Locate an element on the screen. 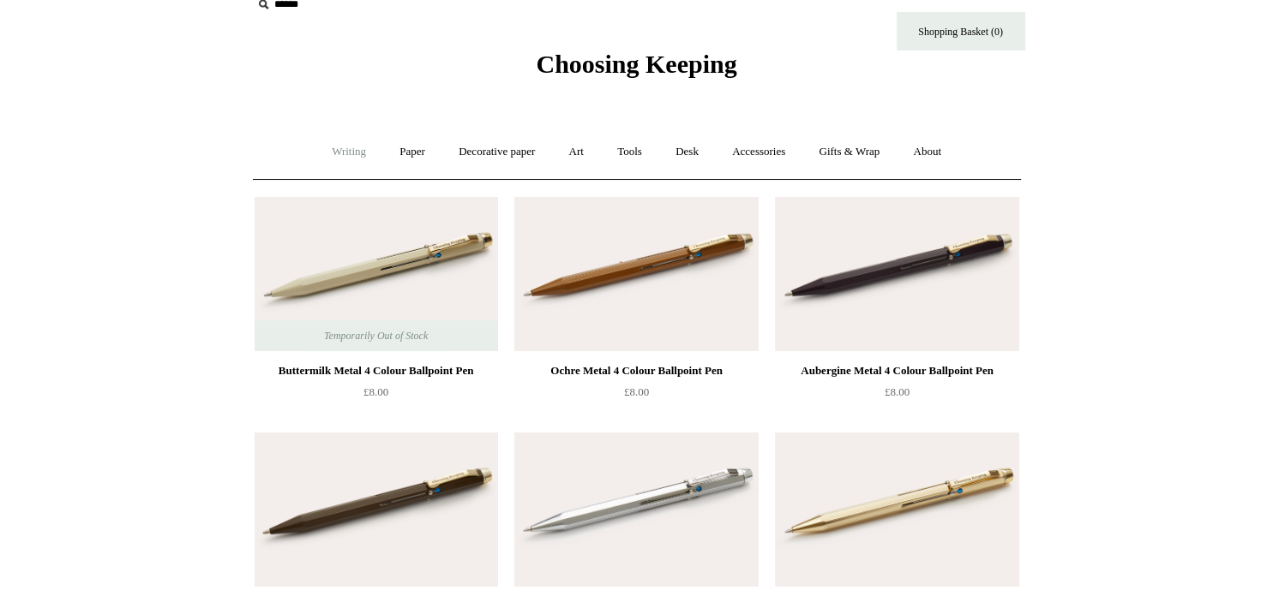 The width and height of the screenshot is (1273, 602). a: Accessories is located at coordinates (758, 152).